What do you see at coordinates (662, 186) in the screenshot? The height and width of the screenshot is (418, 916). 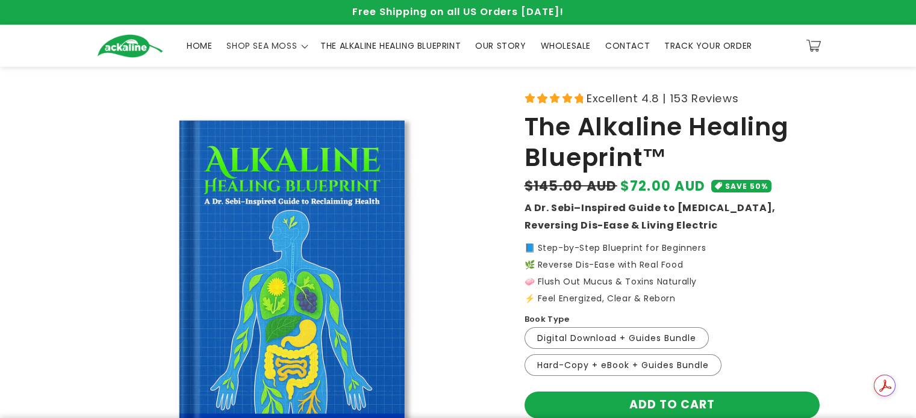 I see `span: $72.00 AUD` at bounding box center [662, 186].